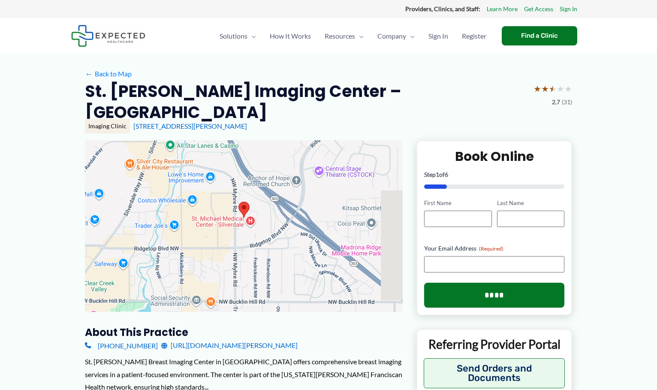 The height and width of the screenshot is (390, 657). I want to click on a: Learn More, so click(502, 9).